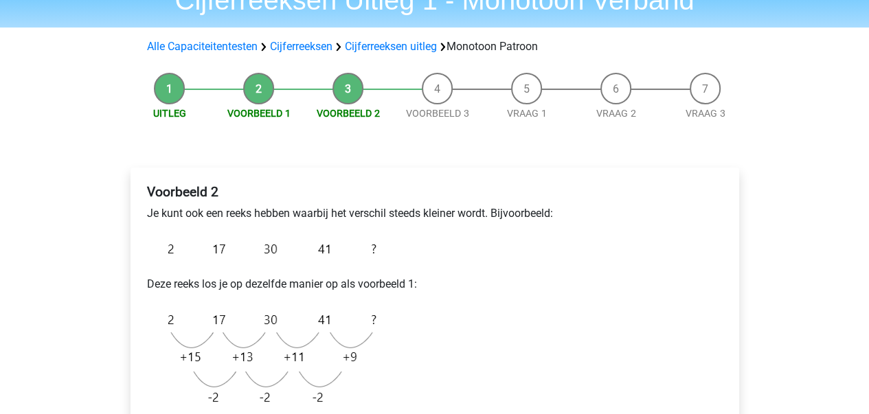 The image size is (869, 414). I want to click on a: Cijferreeksen uitleg, so click(391, 46).